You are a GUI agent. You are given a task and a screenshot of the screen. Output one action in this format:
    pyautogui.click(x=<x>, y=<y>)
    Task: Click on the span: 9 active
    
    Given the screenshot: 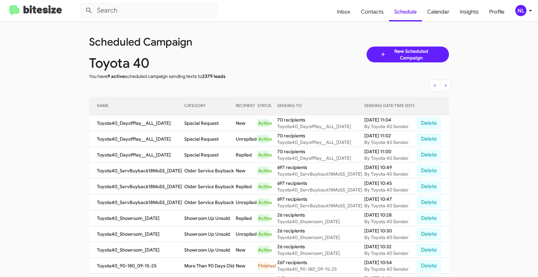 What is the action you would take?
    pyautogui.click(x=116, y=76)
    